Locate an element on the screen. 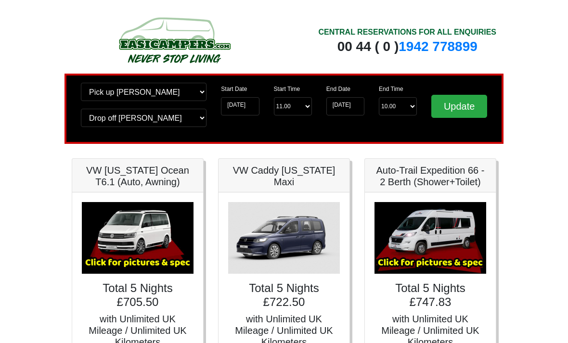 Image resolution: width=568 pixels, height=343 pixels. img: VW Caddy California Maxi is located at coordinates (284, 238).